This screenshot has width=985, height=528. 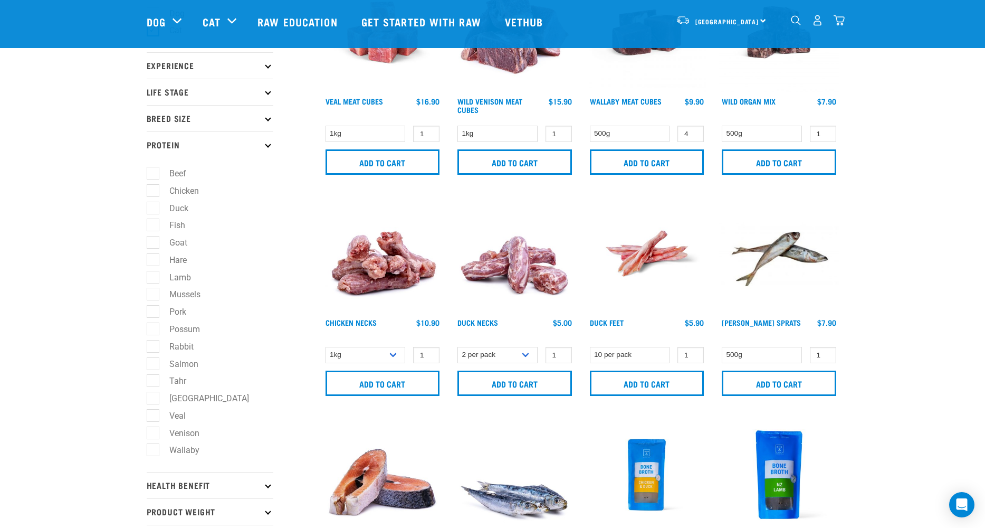 What do you see at coordinates (428, 323) in the screenshot?
I see `div: $10.90` at bounding box center [428, 323].